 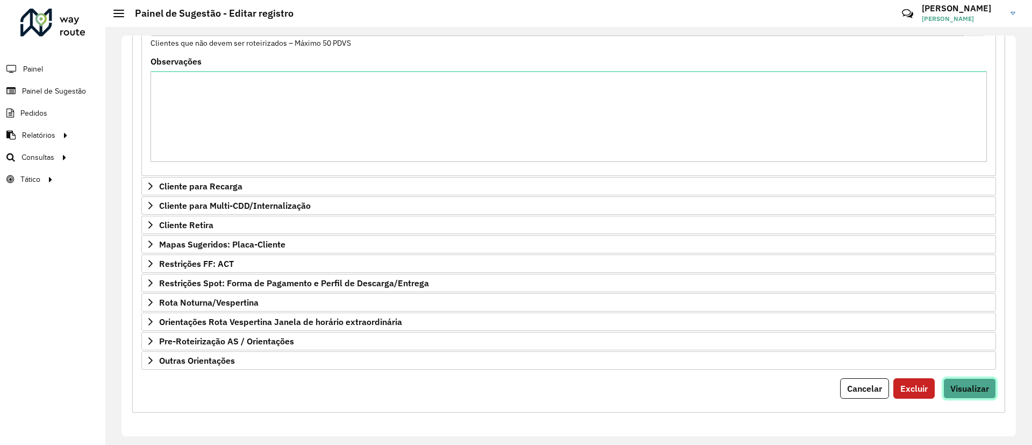 What do you see at coordinates (251, 43) in the screenshot?
I see `small: Clientes que não devem ser roteirizados – Máximo 50 PDVS` at bounding box center [251, 43].